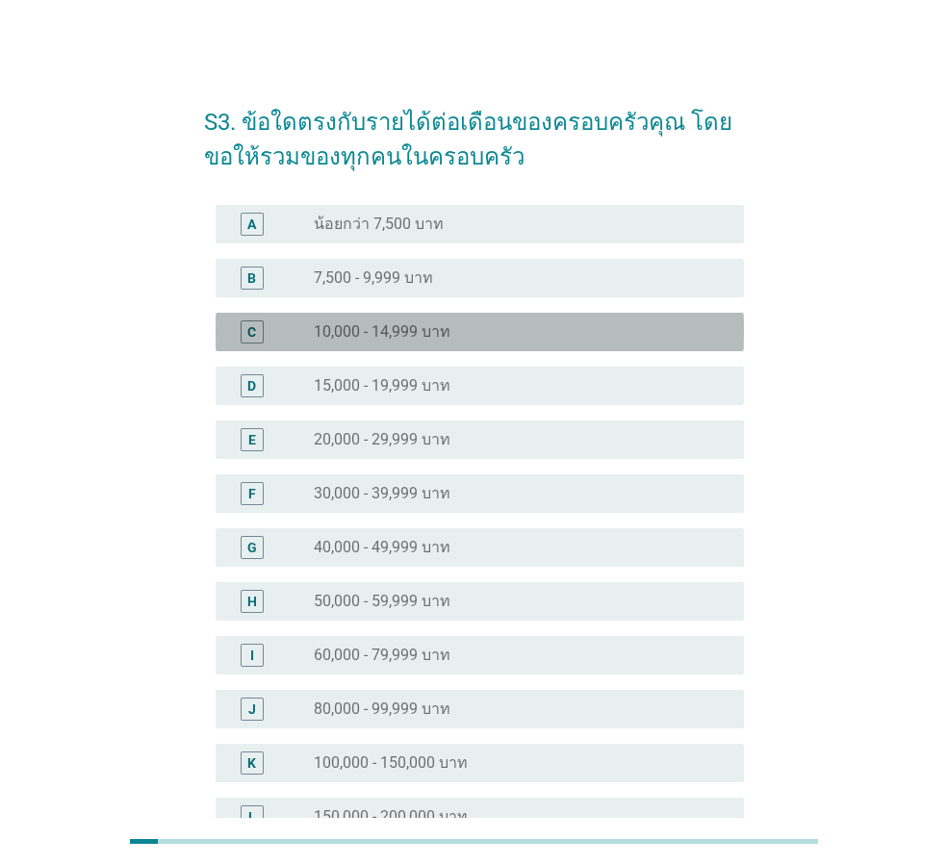  I want to click on label: 100,000 - 150,000 บาท, so click(391, 763).